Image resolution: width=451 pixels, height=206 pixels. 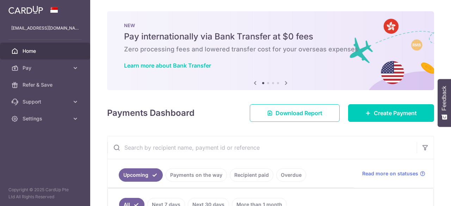 I want to click on span: Home, so click(x=46, y=51).